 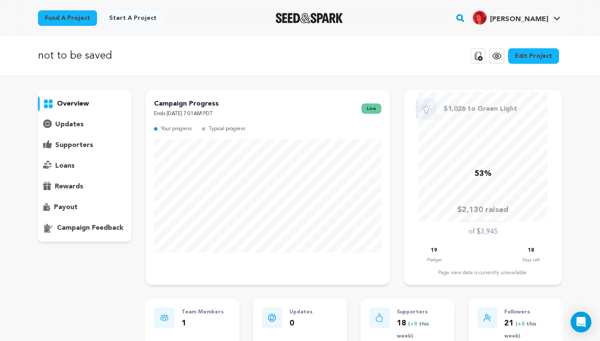 I want to click on p: rewards, so click(x=69, y=187).